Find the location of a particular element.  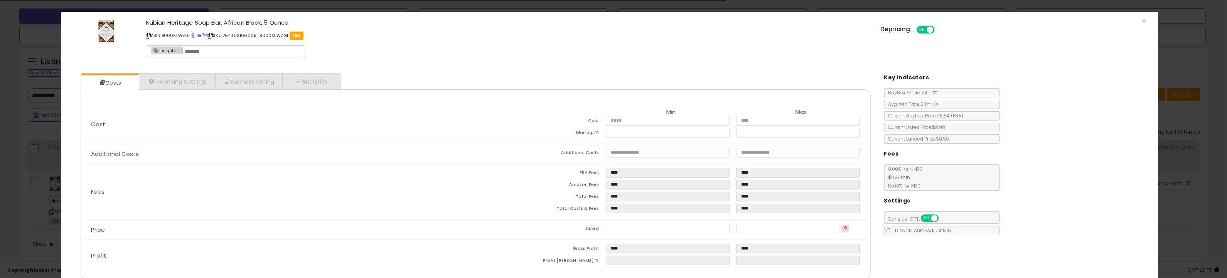

h5: Key Indicators is located at coordinates (907, 78).